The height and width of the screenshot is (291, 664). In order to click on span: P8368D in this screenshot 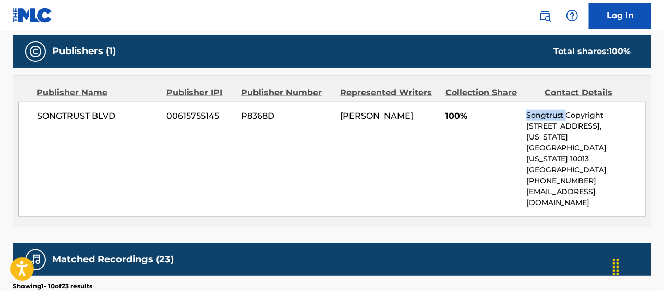, I will do `click(286, 116)`.